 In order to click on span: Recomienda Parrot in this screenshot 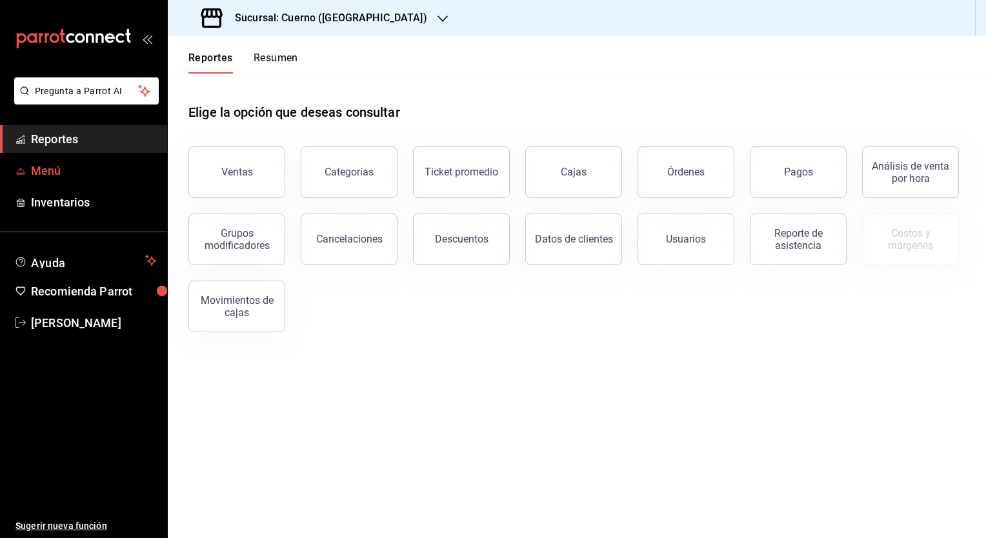, I will do `click(94, 291)`.